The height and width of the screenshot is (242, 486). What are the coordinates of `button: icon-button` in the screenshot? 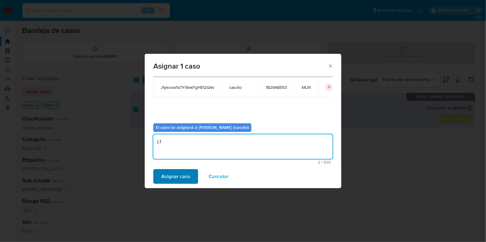 It's located at (329, 87).